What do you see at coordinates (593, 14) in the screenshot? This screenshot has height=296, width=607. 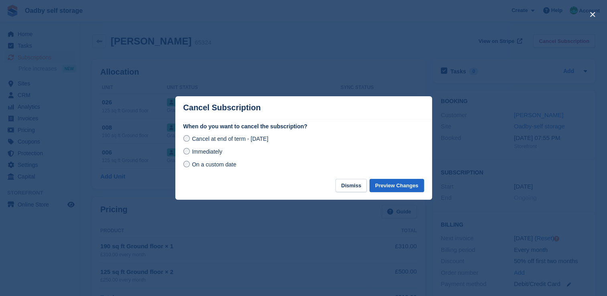 I see `button: close` at bounding box center [593, 14].